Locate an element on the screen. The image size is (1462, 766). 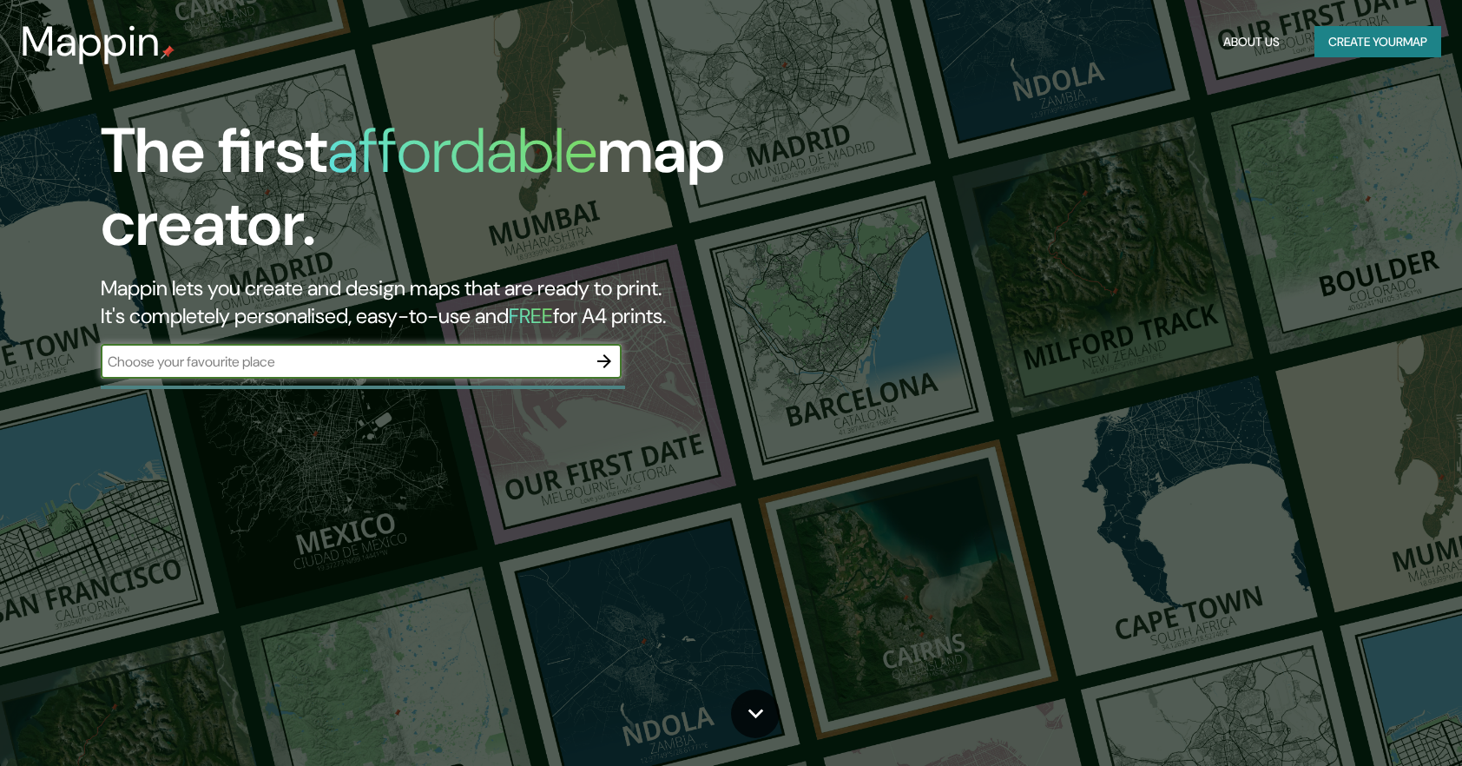
img: mappin-pin is located at coordinates (168, 52).